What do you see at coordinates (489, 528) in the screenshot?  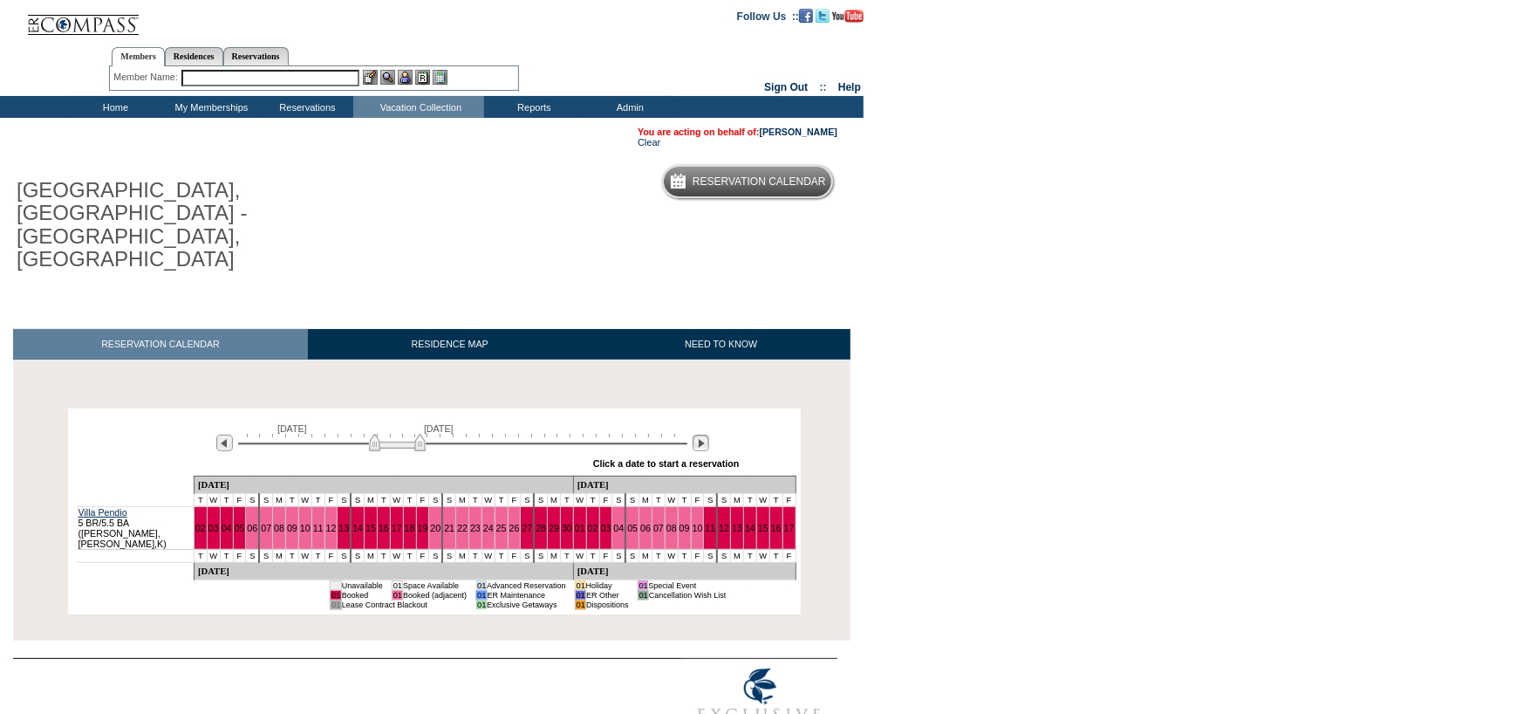 I see `a: 24` at bounding box center [489, 528].